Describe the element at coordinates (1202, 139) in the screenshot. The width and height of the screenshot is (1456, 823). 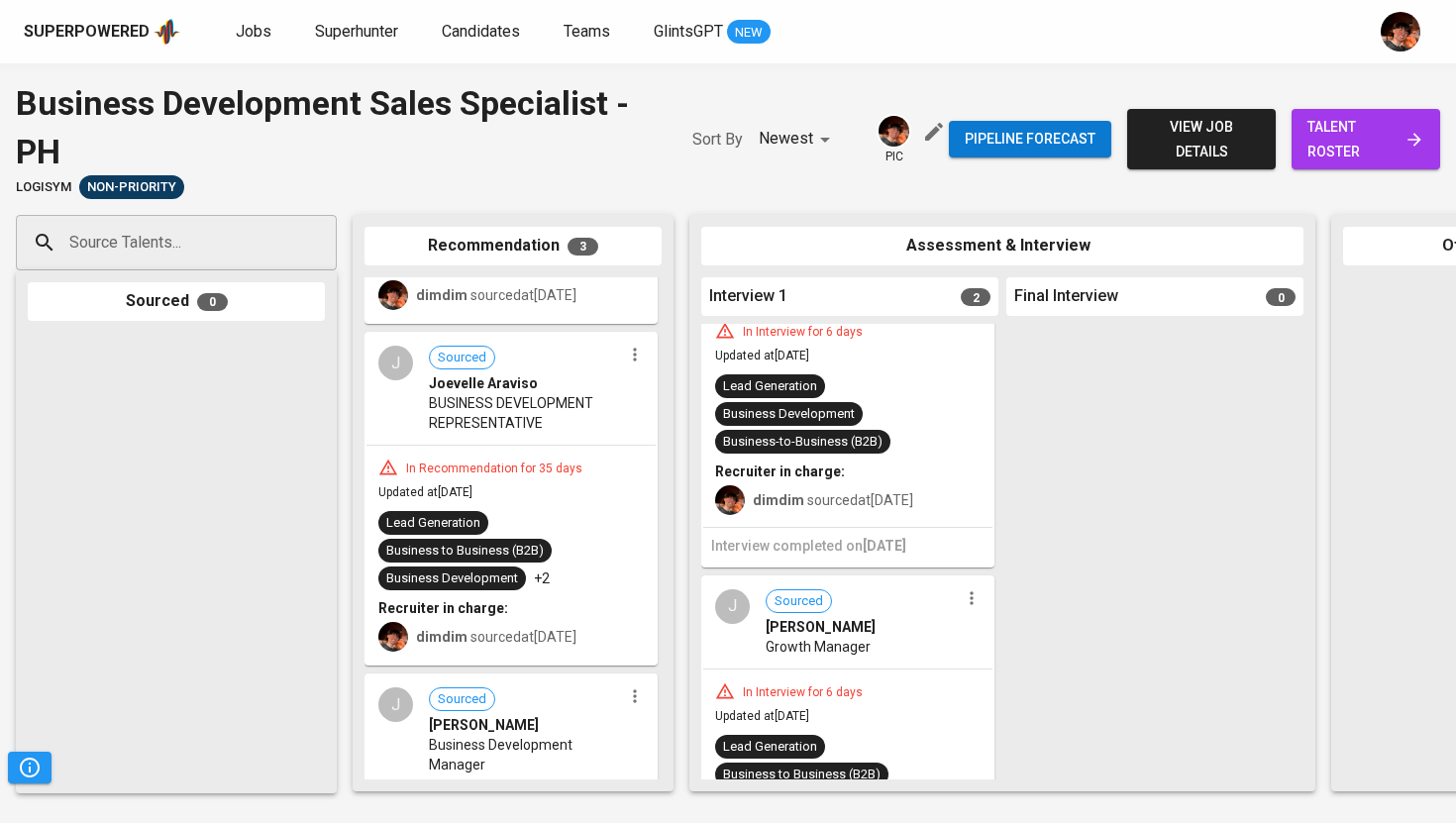
I see `span: view job details` at that location.